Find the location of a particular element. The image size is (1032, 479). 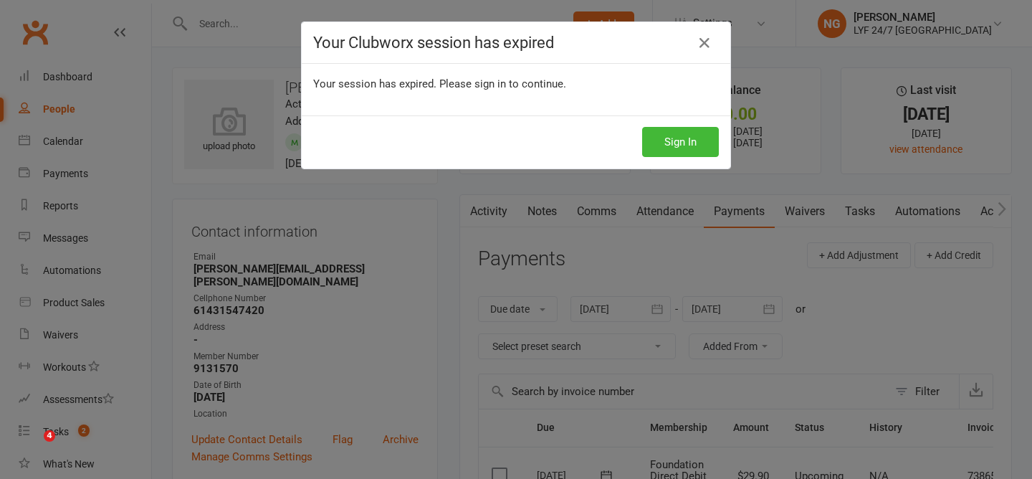

span: 4 is located at coordinates (49, 436).